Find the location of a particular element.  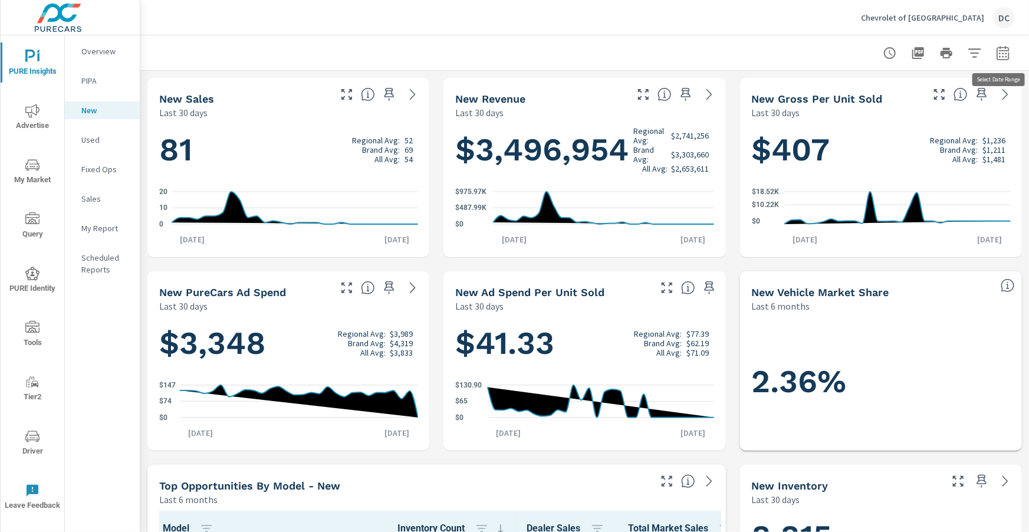

text: $147 is located at coordinates (168, 385).